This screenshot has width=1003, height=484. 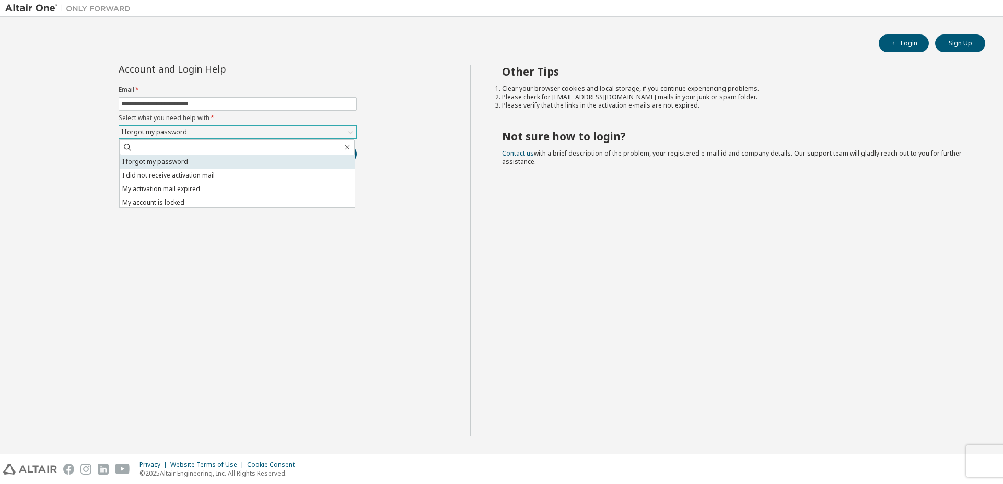 I want to click on img: facebook.svg, so click(x=68, y=469).